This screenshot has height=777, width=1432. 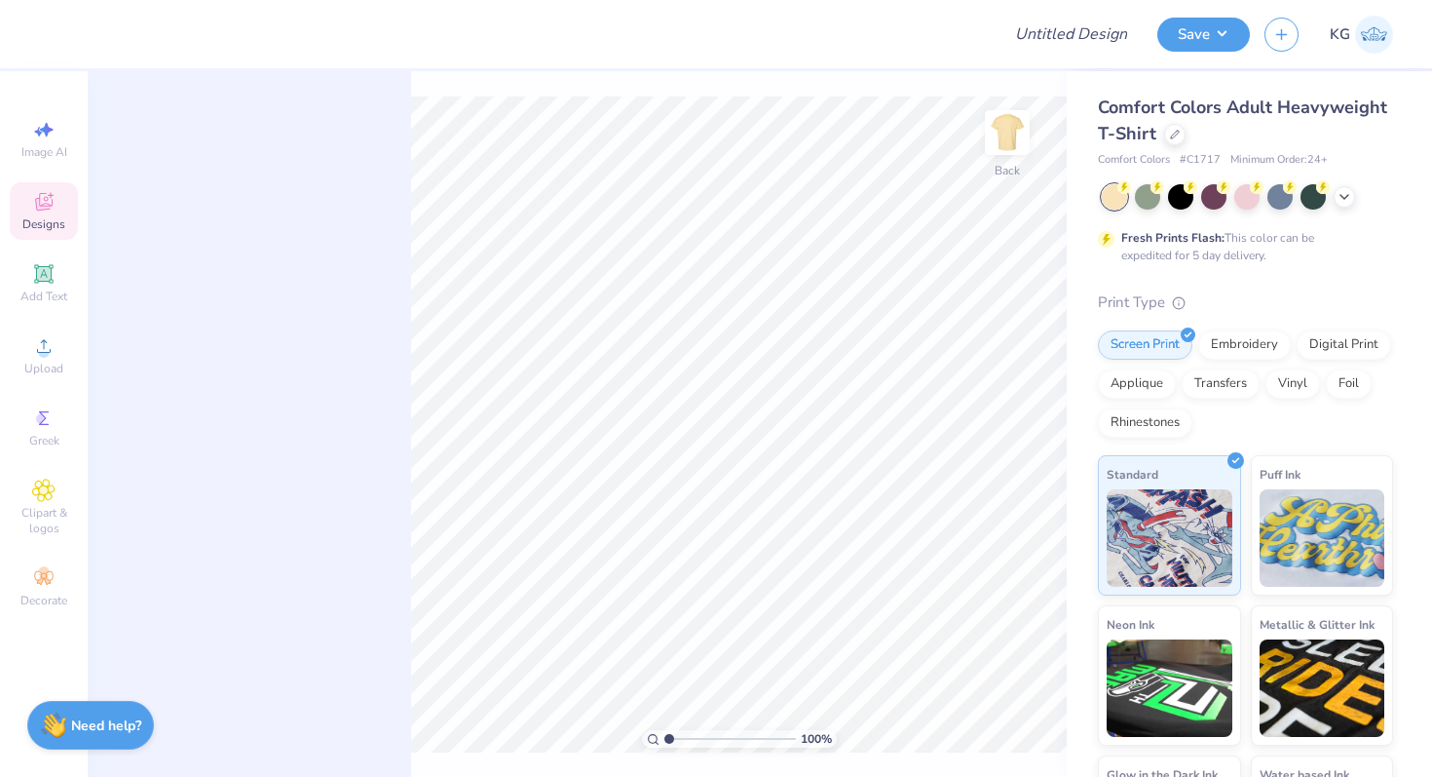 I want to click on button: Save, so click(x=1203, y=34).